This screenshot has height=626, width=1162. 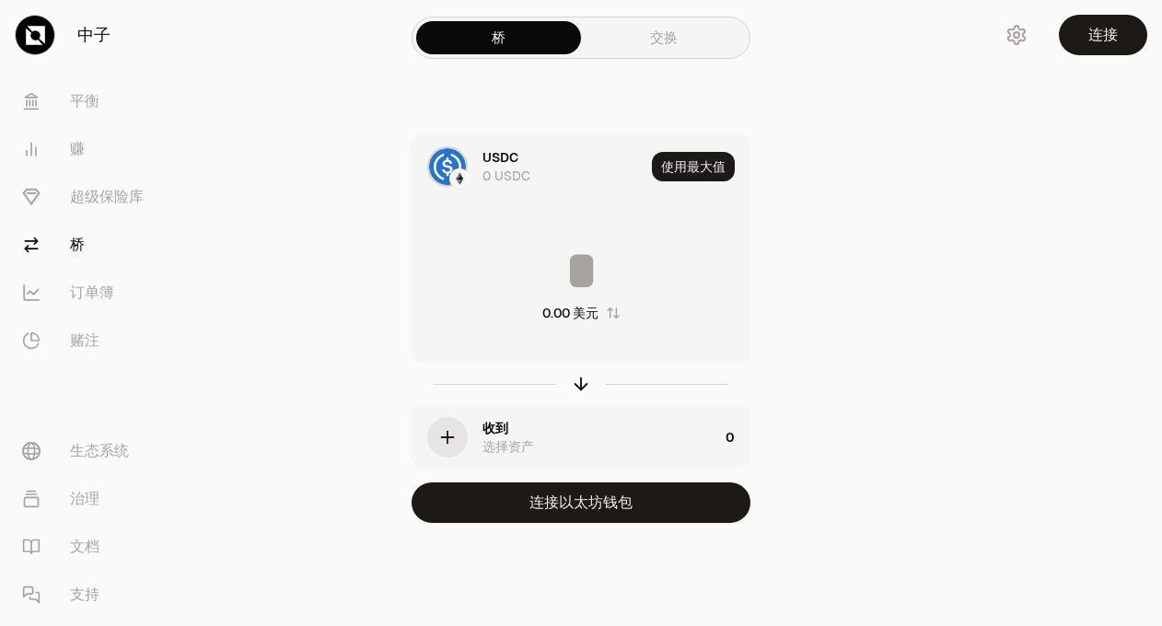 I want to click on font: 使用最大值, so click(x=694, y=167).